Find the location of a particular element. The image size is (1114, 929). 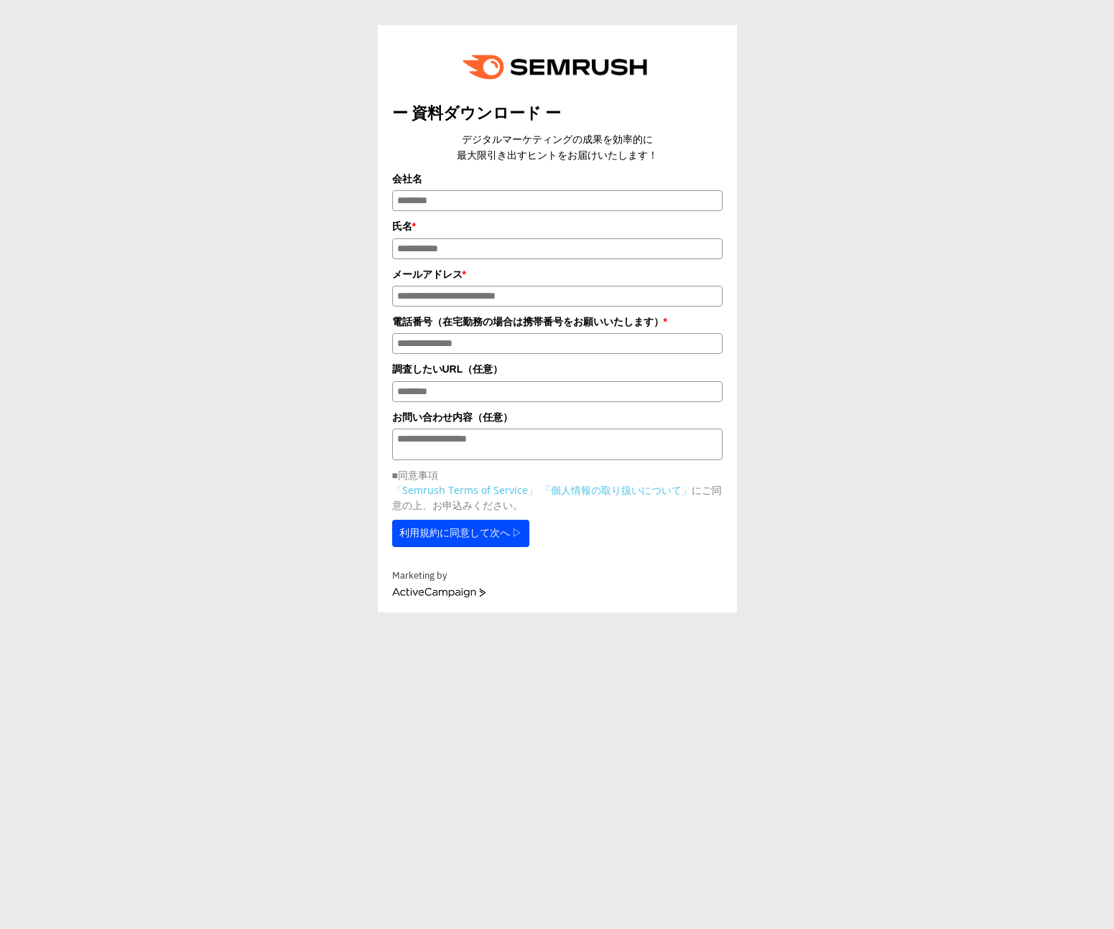

img: e6a379fe-ca9f-484e-8561-e79cf3a04b3f.png is located at coordinates (557, 67).